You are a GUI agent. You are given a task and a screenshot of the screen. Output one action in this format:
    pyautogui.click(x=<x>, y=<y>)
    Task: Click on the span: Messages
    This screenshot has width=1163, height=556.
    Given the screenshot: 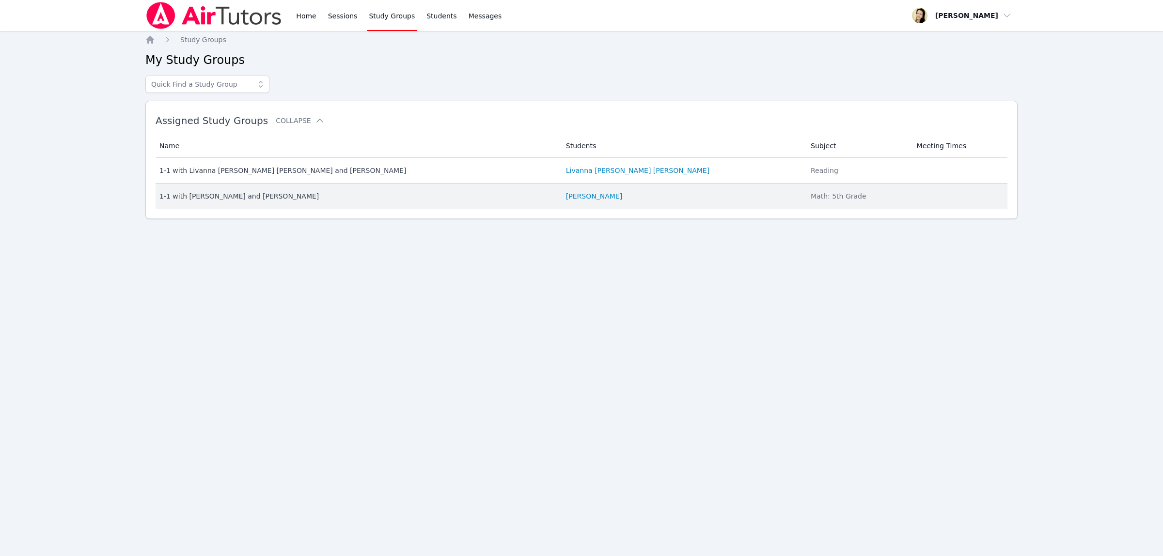 What is the action you would take?
    pyautogui.click(x=485, y=16)
    